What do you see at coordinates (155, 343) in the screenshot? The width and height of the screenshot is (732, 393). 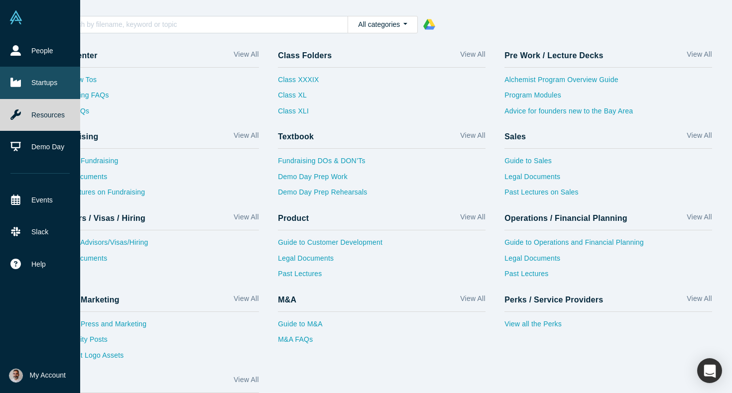 I see `a: Community Posts` at bounding box center [155, 343].